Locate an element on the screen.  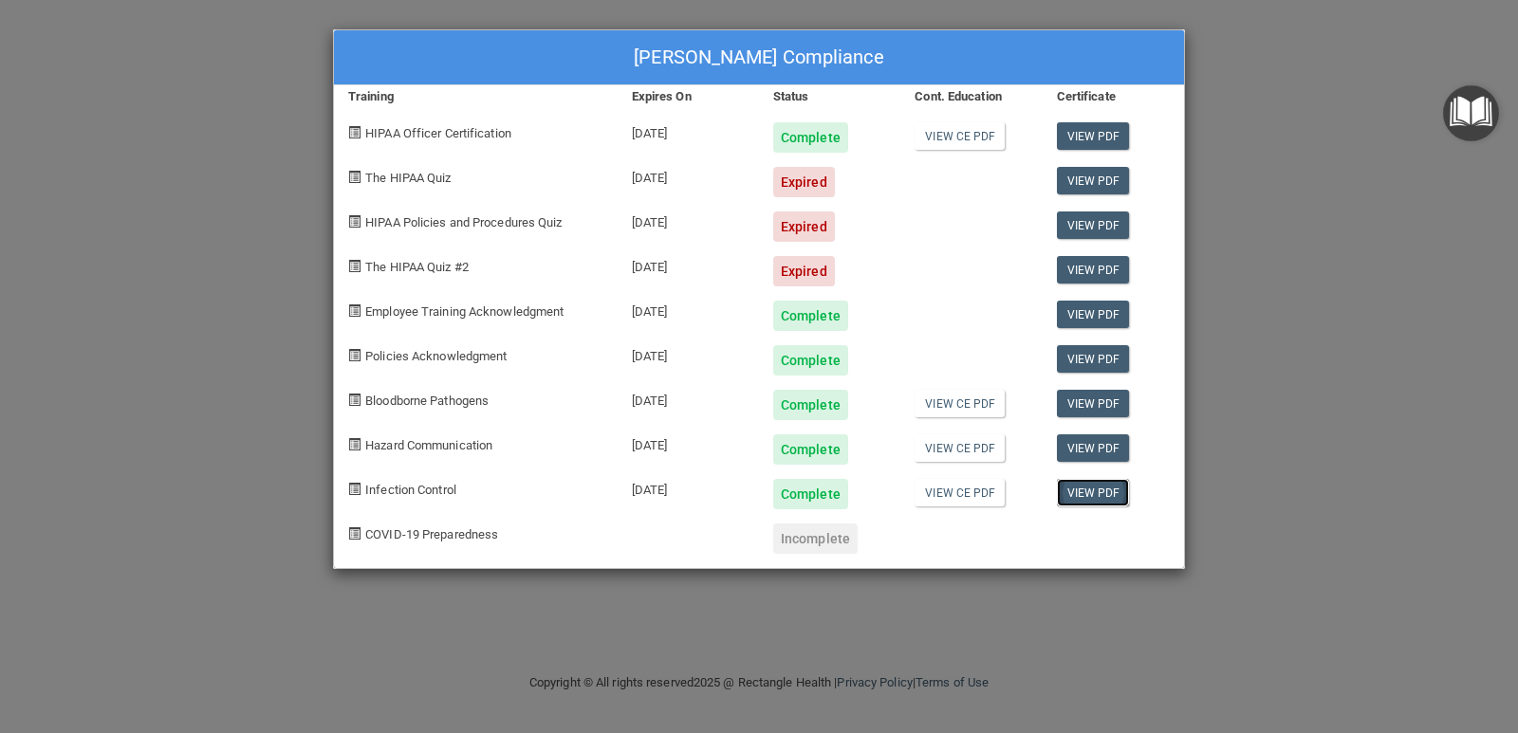
span: Infection Control is located at coordinates (411, 490).